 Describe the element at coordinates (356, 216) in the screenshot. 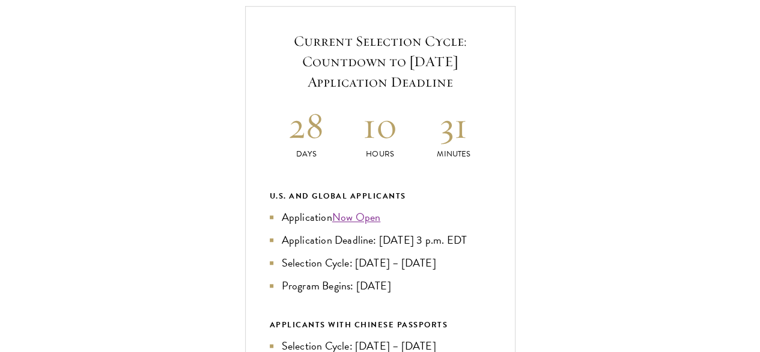

I see `a: Now Open` at that location.